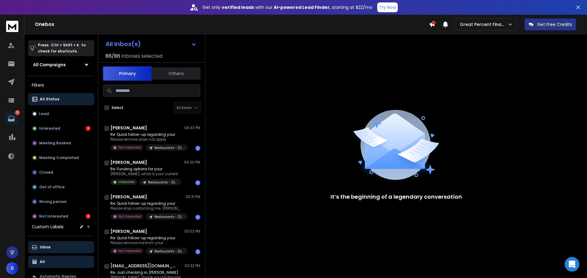 This screenshot has width=587, height=278. What do you see at coordinates (61, 129) in the screenshot?
I see `button: Interested2` at bounding box center [61, 129].